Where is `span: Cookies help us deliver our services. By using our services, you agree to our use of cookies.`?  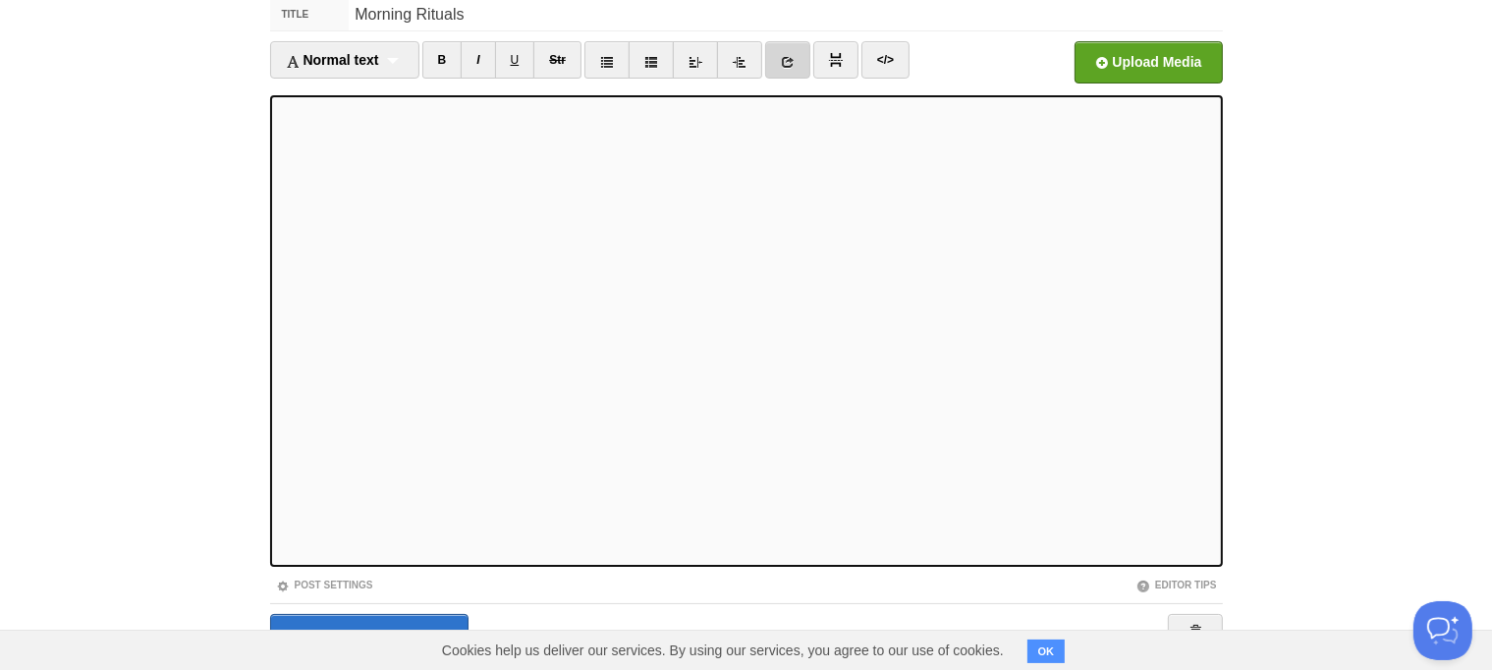
span: Cookies help us deliver our services. By using our services, you agree to our use of cookies. is located at coordinates (723, 650).